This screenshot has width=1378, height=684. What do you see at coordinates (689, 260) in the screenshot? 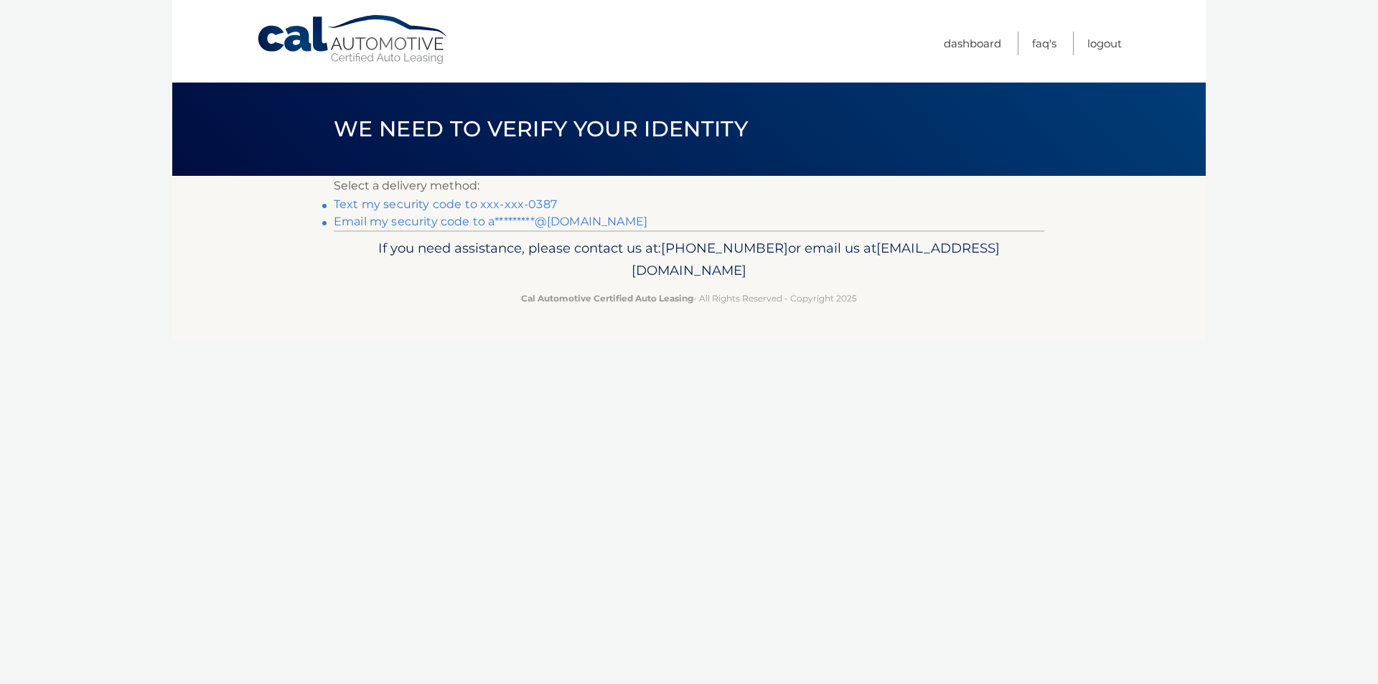
I see `p: If you need assistance, please contact us at: or email us at` at bounding box center [689, 260].